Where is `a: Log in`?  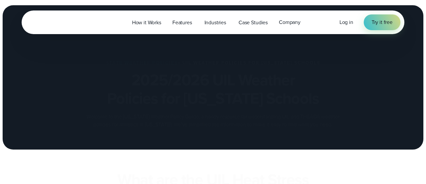
a: Log in is located at coordinates (346, 22).